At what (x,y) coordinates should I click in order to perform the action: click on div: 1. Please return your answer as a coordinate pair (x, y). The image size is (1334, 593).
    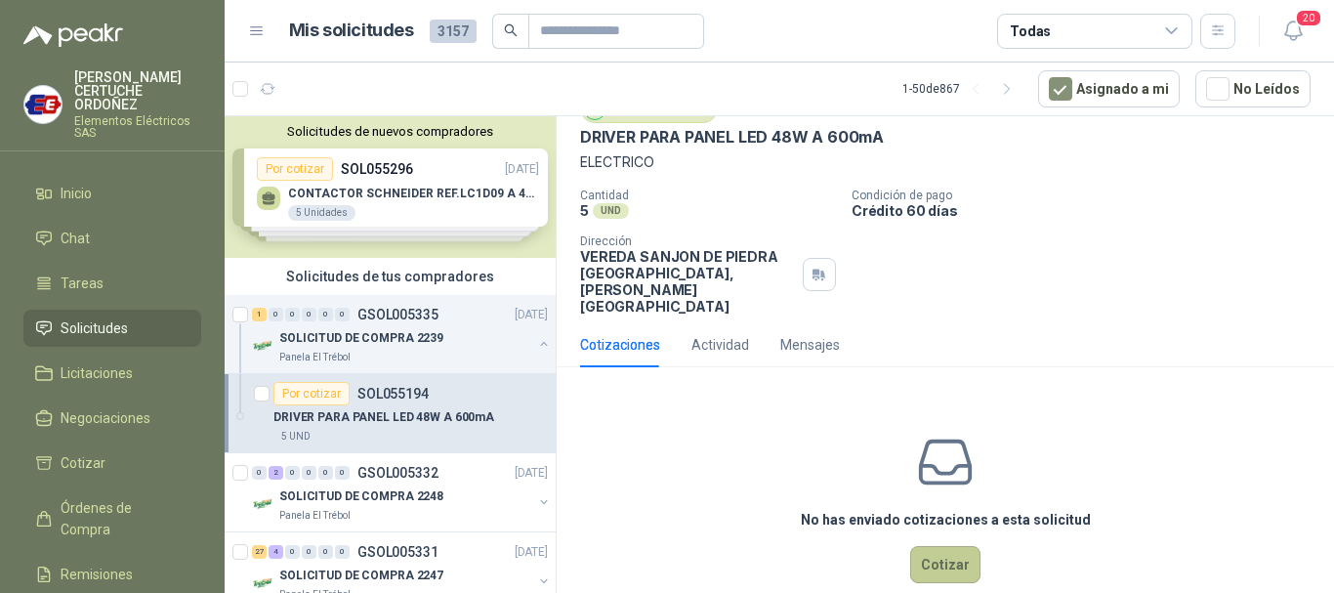
    Looking at the image, I should click on (259, 314).